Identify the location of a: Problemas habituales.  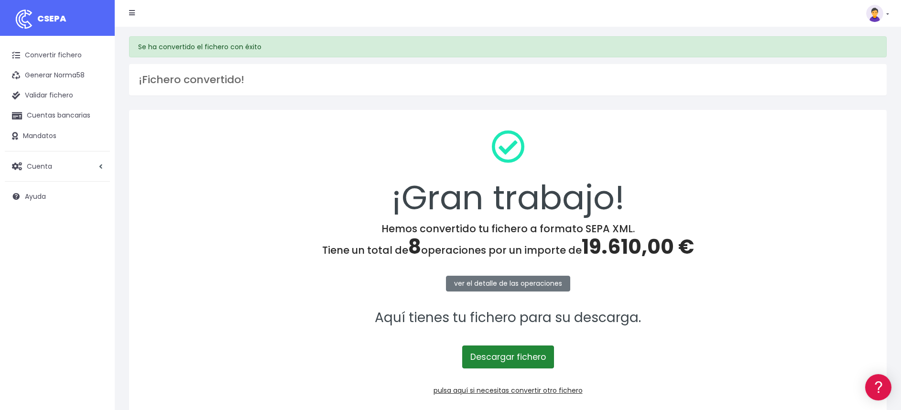
(96, 143).